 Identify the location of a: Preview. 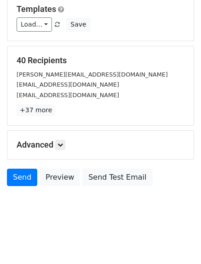
(60, 178).